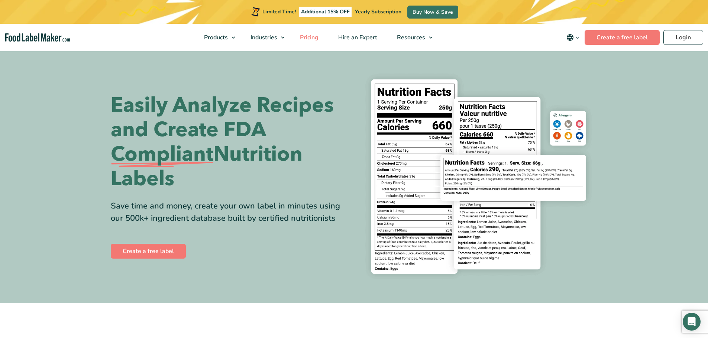  Describe the element at coordinates (412, 38) in the screenshot. I see `a: Resources` at that location.